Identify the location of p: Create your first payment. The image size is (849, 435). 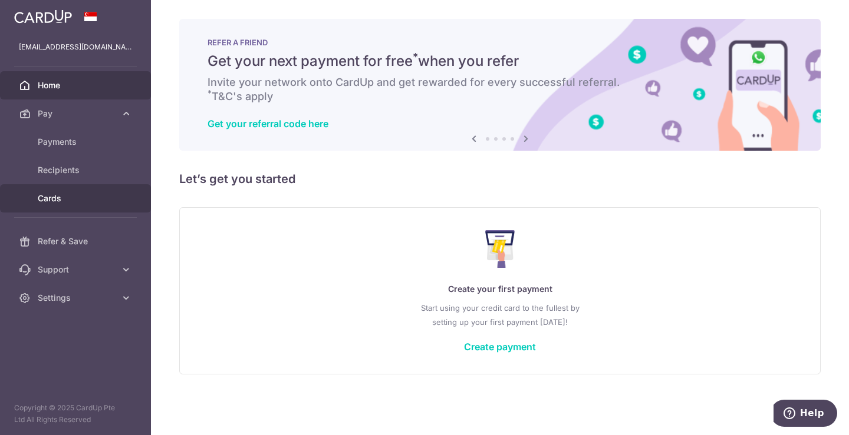
(500, 289).